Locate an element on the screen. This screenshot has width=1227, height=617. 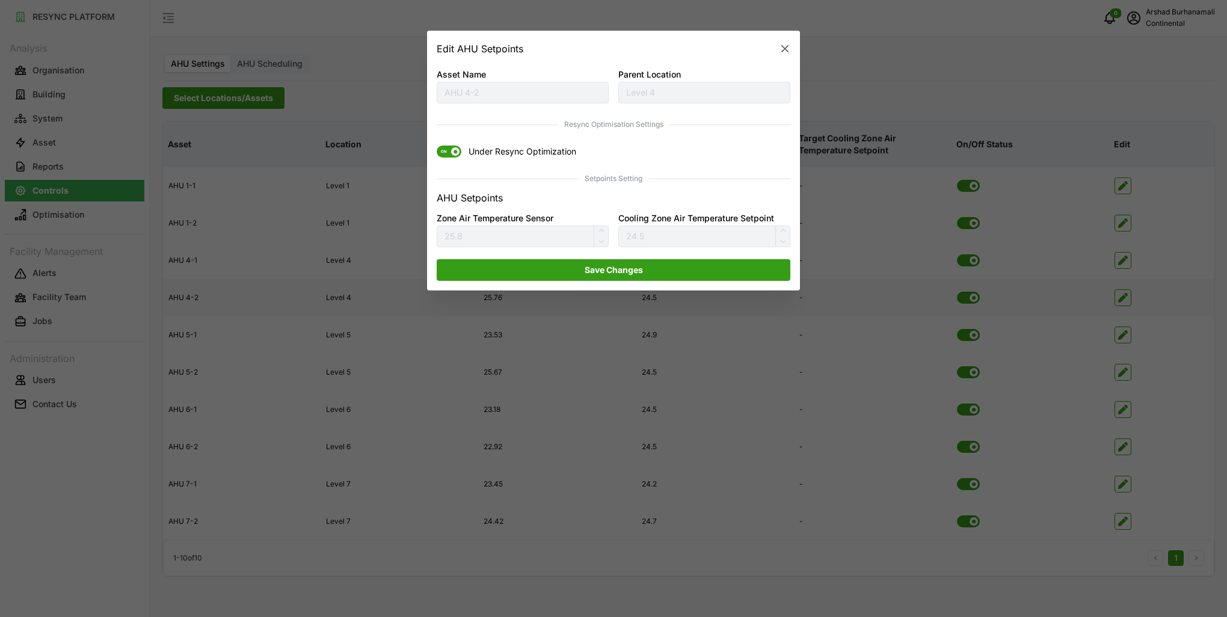
label: Asset Name is located at coordinates (461, 75).